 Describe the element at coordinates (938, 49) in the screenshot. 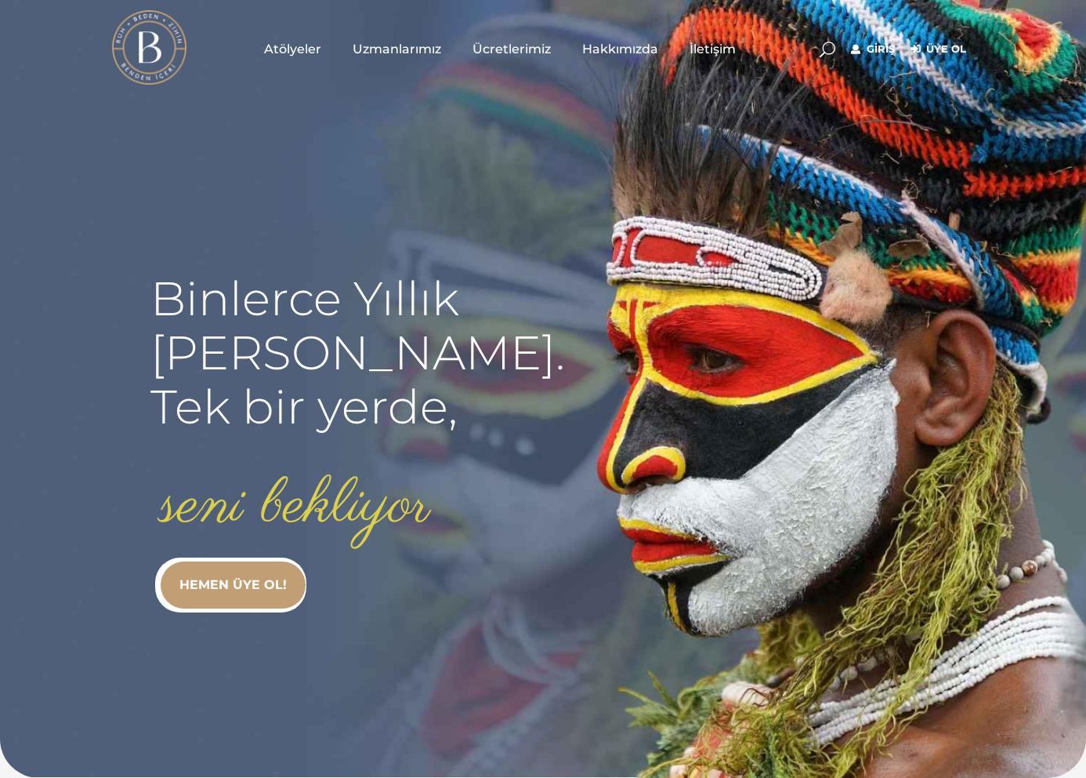

I see `a: Üye Ol` at that location.